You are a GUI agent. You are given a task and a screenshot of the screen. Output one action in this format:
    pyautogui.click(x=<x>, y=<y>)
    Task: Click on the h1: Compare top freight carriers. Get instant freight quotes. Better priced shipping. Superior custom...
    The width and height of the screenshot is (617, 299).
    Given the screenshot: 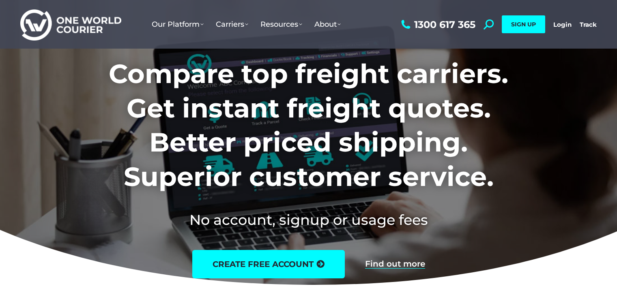 What is the action you would take?
    pyautogui.click(x=308, y=125)
    